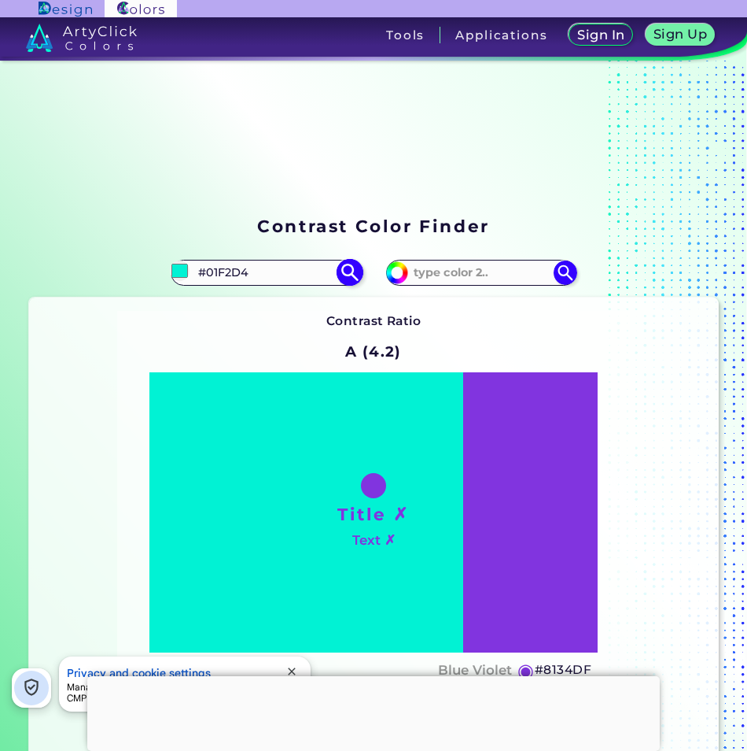 This screenshot has height=751, width=747. What do you see at coordinates (373, 352) in the screenshot?
I see `h2: A (4.2)` at bounding box center [373, 352].